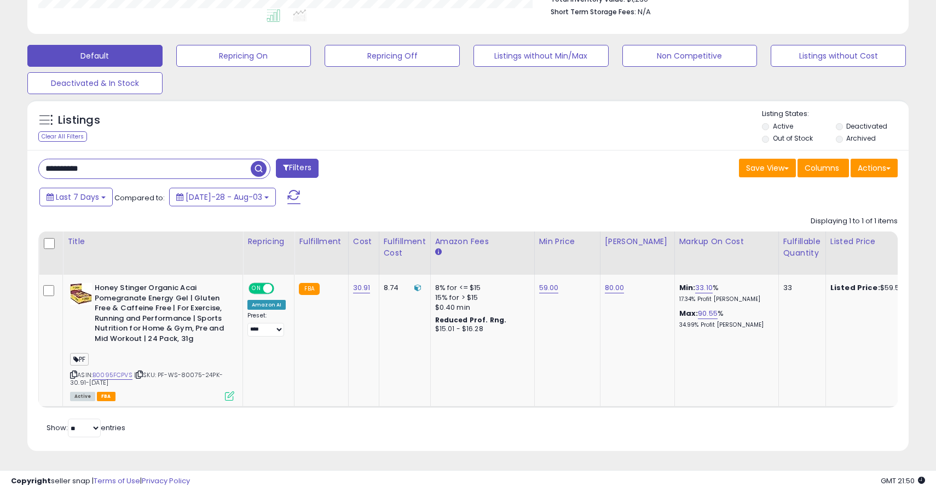 This screenshot has width=936, height=492. Describe the element at coordinates (838, 56) in the screenshot. I see `button: Listings without Cost` at that location.